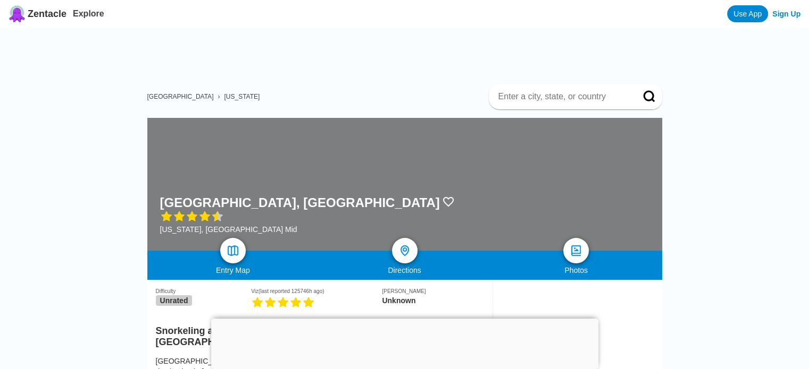 The image size is (809, 369). What do you see at coordinates (47, 14) in the screenshot?
I see `span: Zentacle` at bounding box center [47, 14].